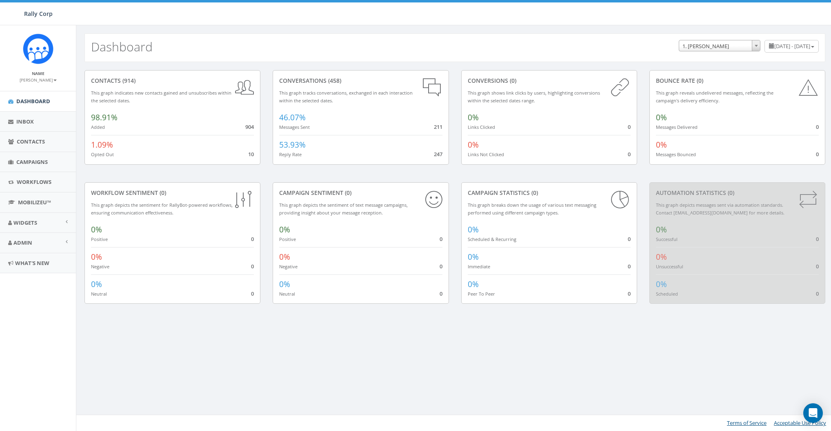  I want to click on div: Campaign Statistics, so click(549, 193).